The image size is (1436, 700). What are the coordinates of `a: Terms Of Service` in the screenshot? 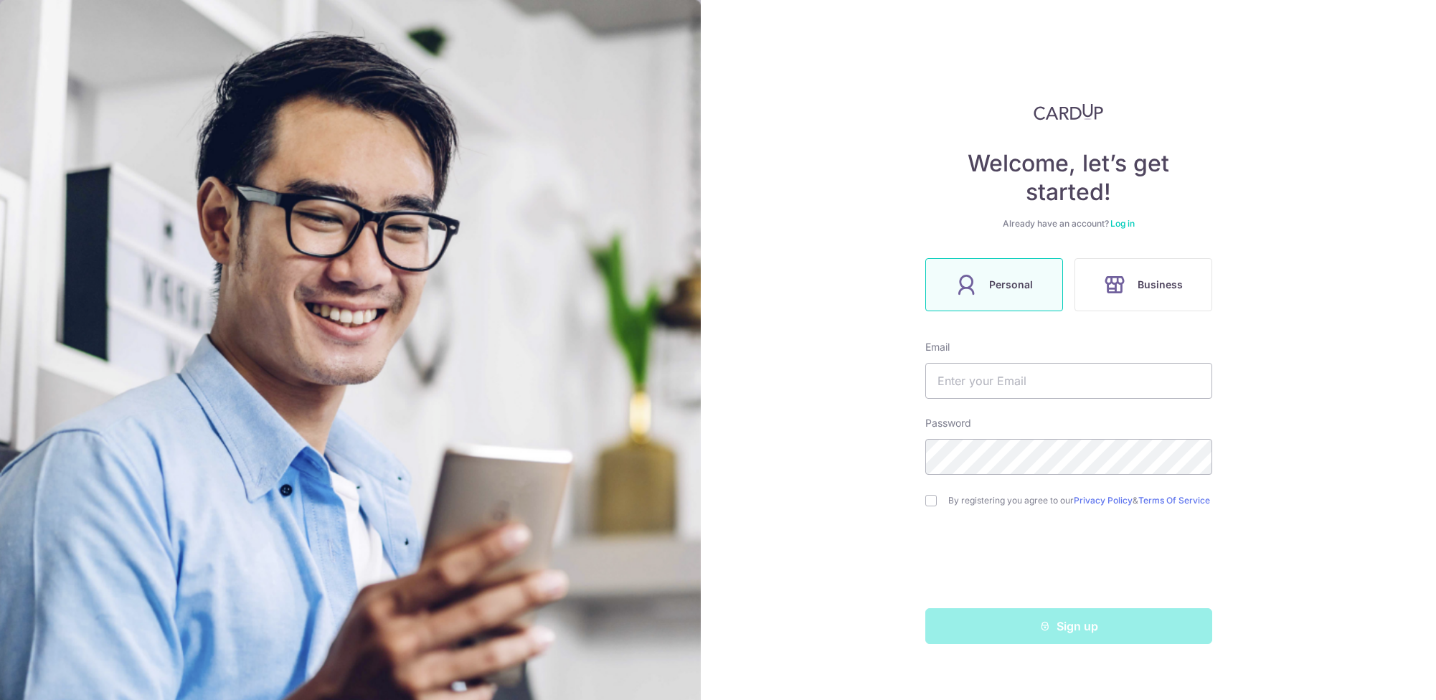 It's located at (1174, 500).